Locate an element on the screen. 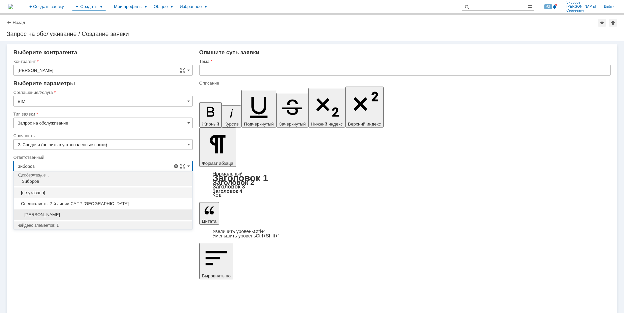 The image size is (624, 313). span: Выберите параметры is located at coordinates (44, 83).